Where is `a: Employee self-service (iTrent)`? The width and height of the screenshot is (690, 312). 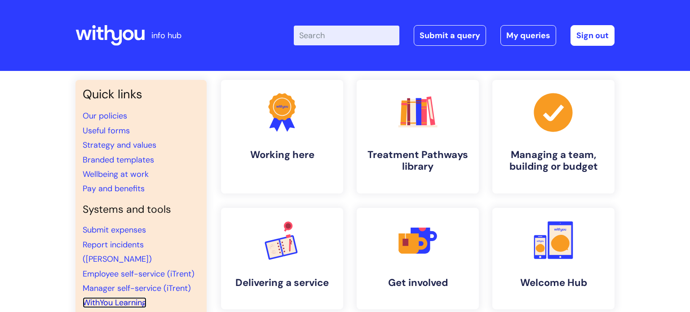 a: Employee self-service (iTrent) is located at coordinates (138, 274).